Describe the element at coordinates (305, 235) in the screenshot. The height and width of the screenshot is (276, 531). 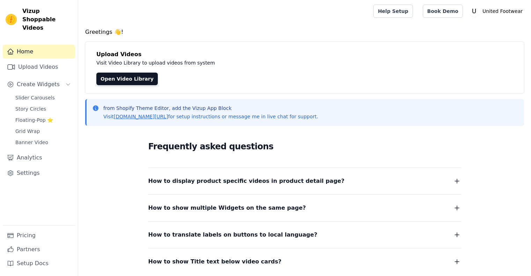
I see `button: How to translate labels on buttons to local language?` at that location.